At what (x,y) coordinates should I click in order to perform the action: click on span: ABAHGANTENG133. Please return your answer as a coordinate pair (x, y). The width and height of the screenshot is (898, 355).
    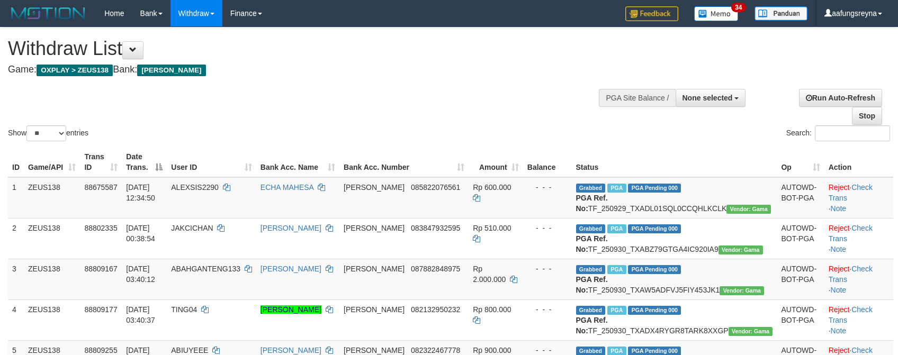
    Looking at the image, I should click on (205, 269).